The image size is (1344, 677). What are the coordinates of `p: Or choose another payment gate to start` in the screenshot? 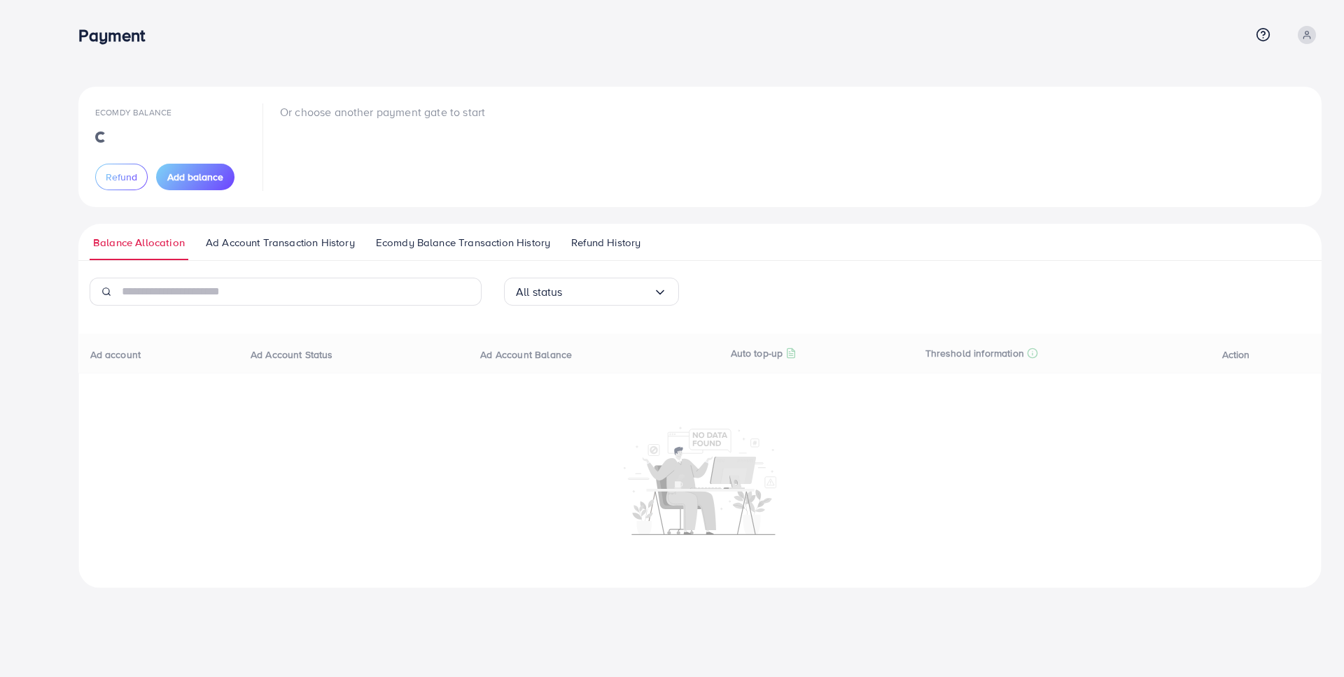 It's located at (382, 112).